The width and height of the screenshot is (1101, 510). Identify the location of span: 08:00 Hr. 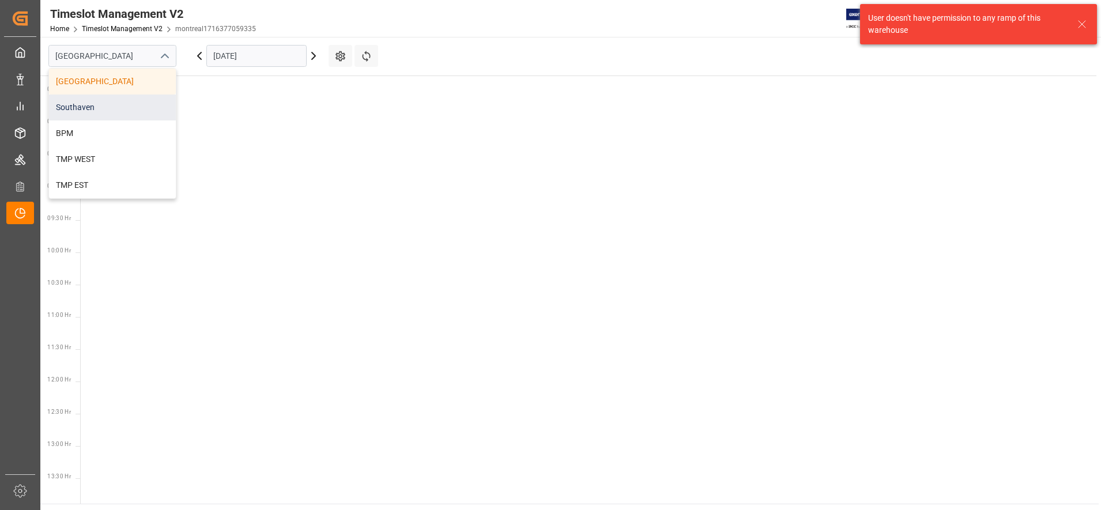
(59, 121).